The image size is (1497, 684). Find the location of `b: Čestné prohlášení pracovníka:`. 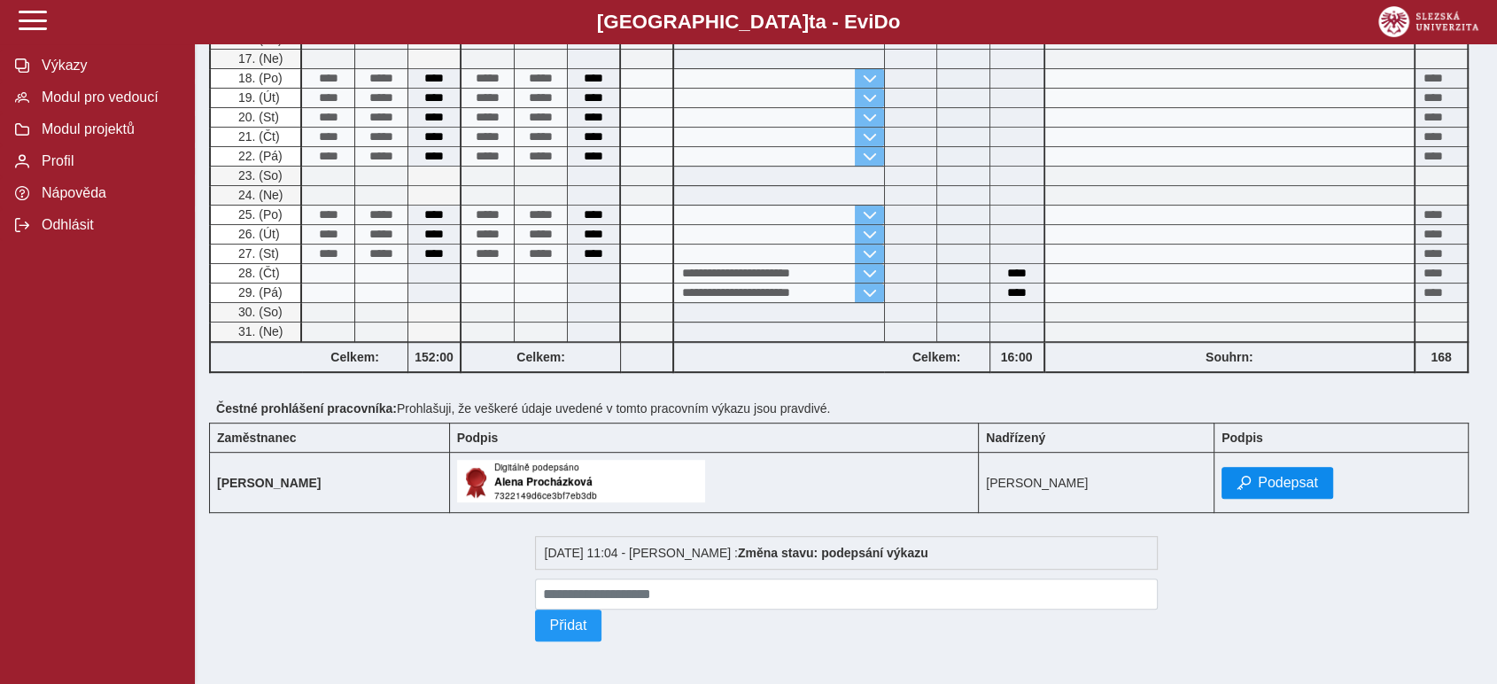

b: Čestné prohlášení pracovníka: is located at coordinates (306, 408).